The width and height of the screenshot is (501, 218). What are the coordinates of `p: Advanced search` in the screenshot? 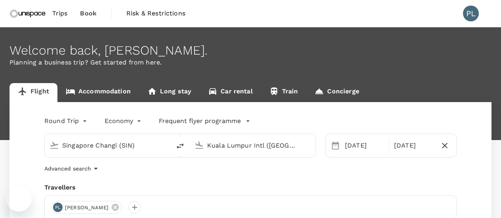 It's located at (68, 169).